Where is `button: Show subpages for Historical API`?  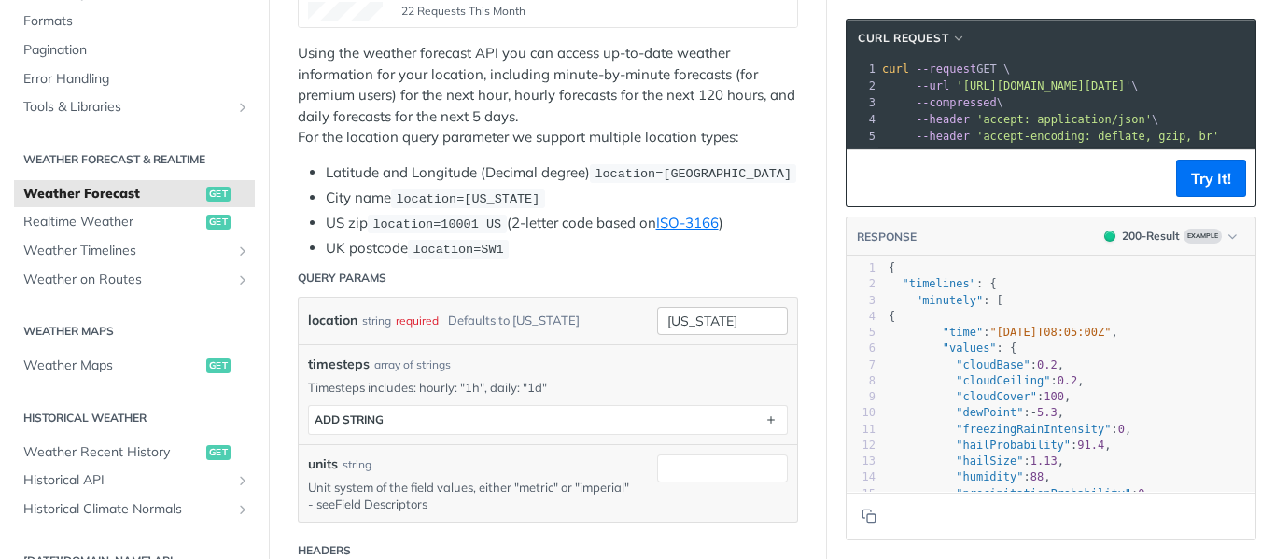 button: Show subpages for Historical API is located at coordinates (243, 481).